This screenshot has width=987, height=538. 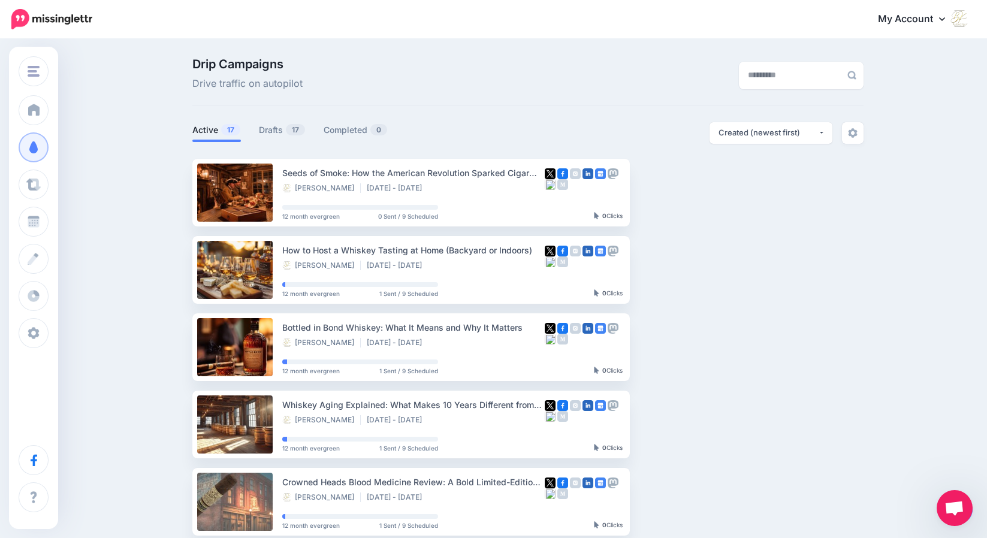 I want to click on span: Drive traffic on autopilot, so click(x=248, y=84).